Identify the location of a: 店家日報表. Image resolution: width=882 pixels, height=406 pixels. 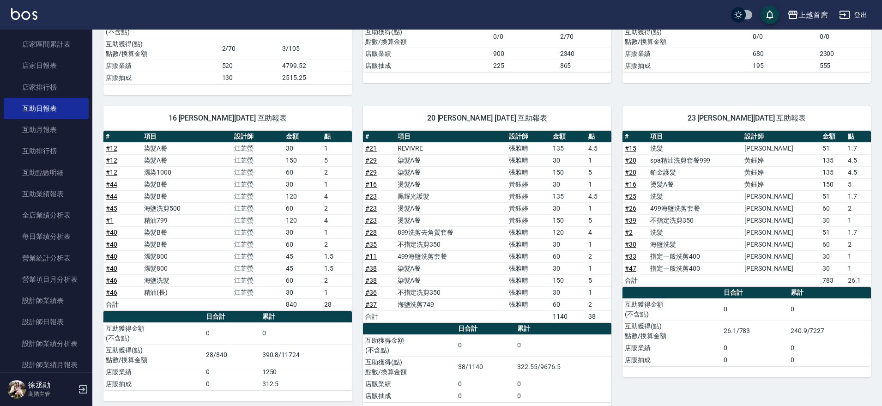
(46, 66).